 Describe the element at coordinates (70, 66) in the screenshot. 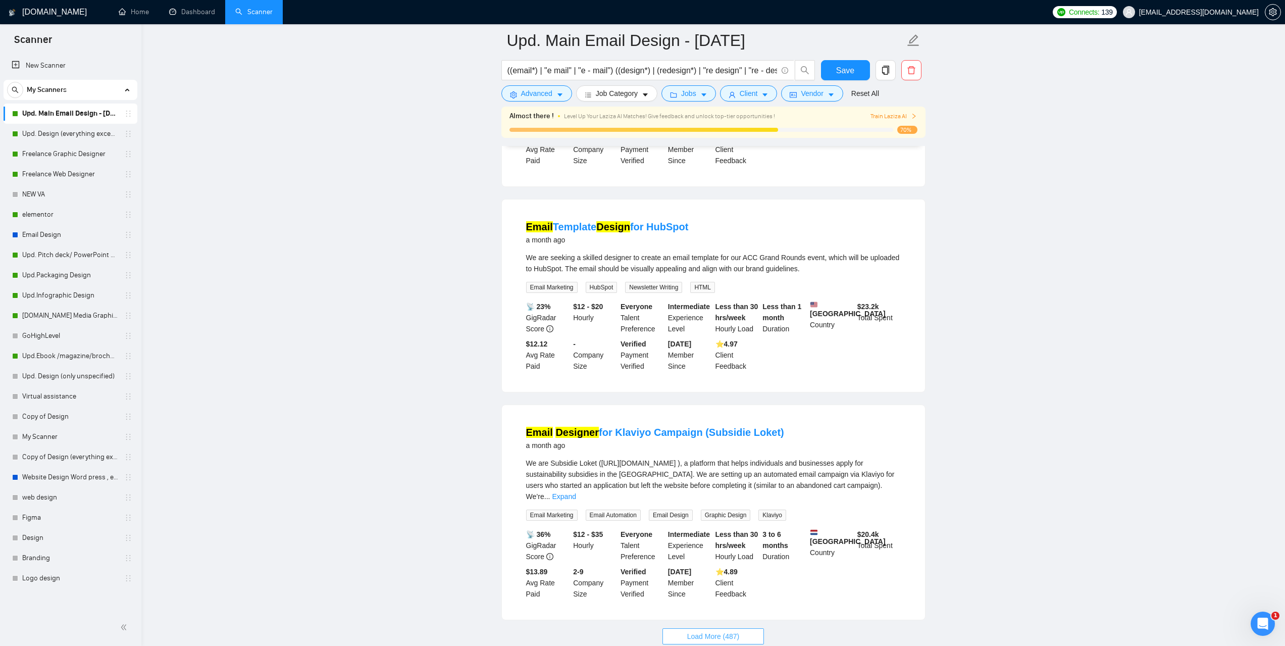

I see `a: New Scanner` at that location.